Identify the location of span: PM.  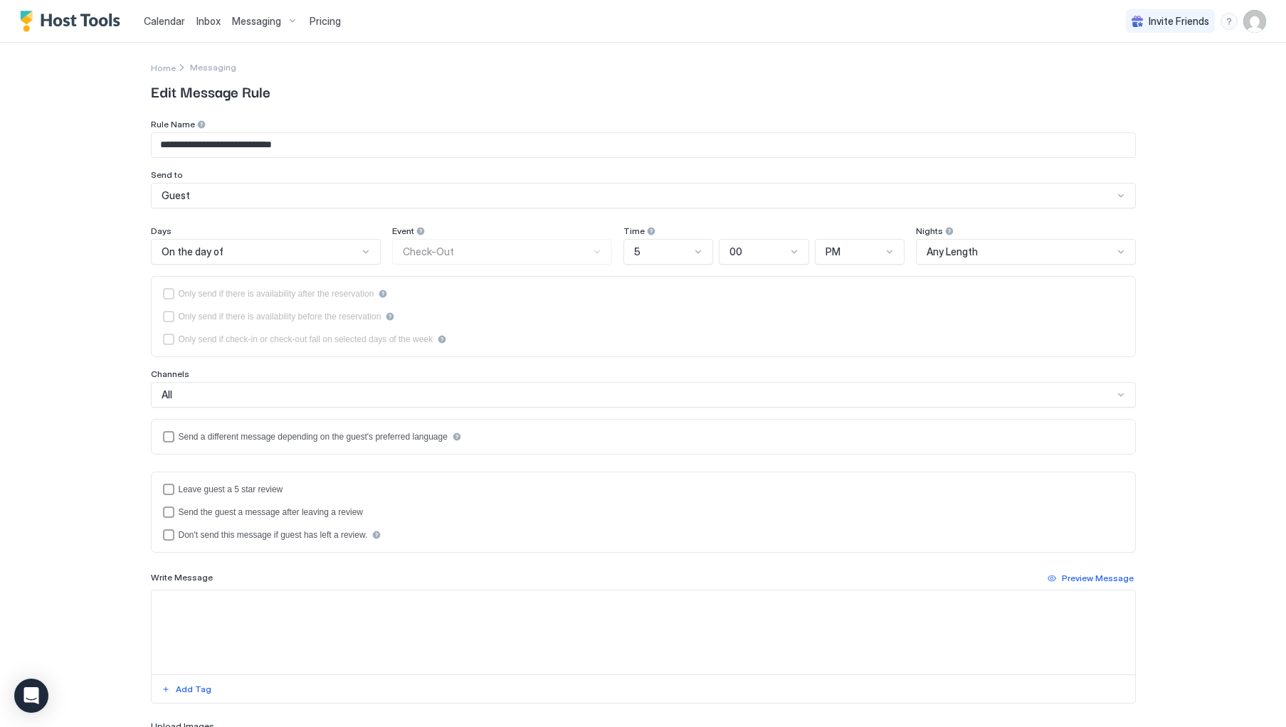
(833, 252).